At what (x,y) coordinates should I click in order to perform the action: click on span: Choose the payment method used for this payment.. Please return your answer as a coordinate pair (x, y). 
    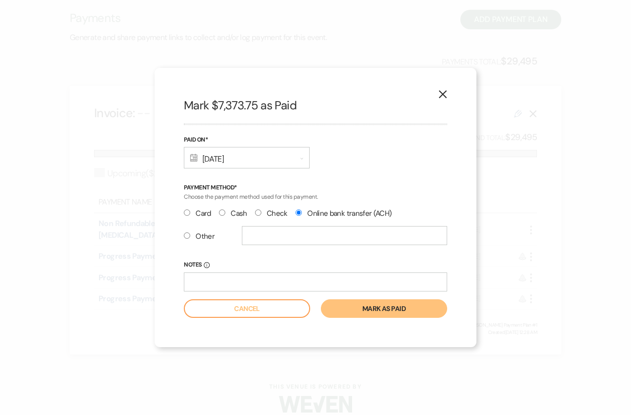
    Looking at the image, I should click on (251, 197).